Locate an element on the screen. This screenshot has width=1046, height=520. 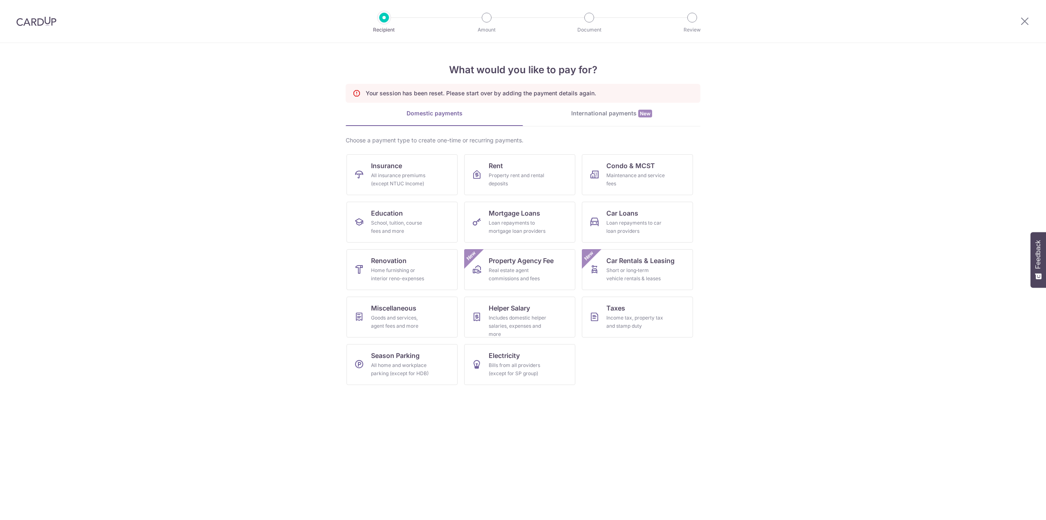
a: InsuranceAll insurance premiums (except NTUC Income) is located at coordinates (402, 175).